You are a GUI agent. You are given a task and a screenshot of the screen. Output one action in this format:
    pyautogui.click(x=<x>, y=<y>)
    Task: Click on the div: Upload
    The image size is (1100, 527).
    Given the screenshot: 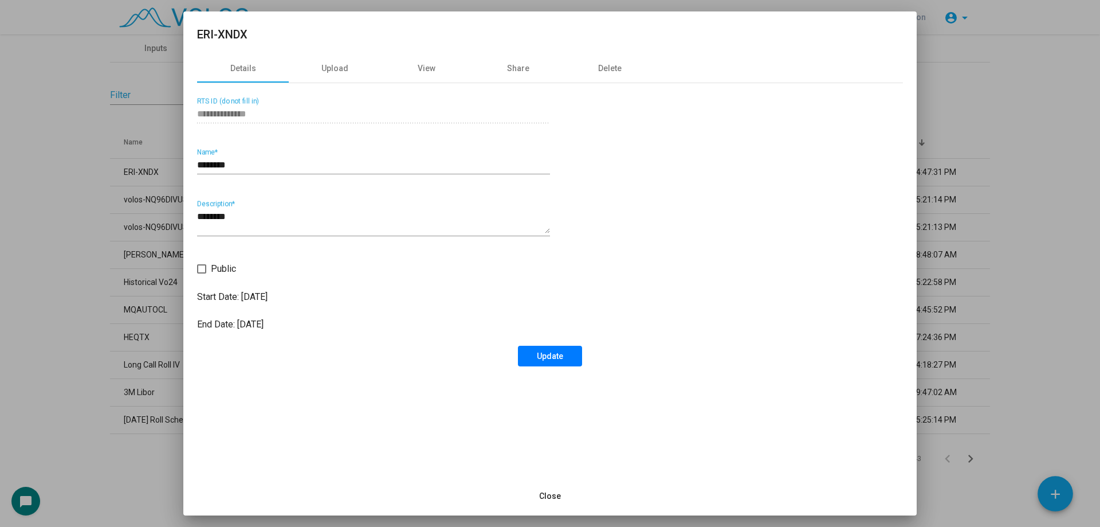 What is the action you would take?
    pyautogui.click(x=335, y=68)
    